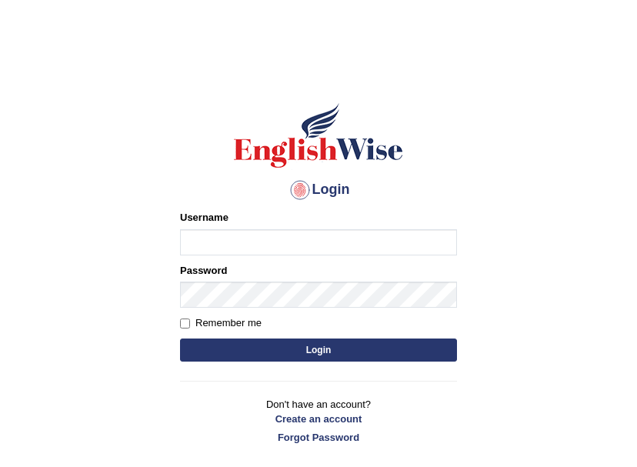 This screenshot has height=467, width=637. What do you see at coordinates (319, 419) in the screenshot?
I see `a: Create an account` at bounding box center [319, 419].